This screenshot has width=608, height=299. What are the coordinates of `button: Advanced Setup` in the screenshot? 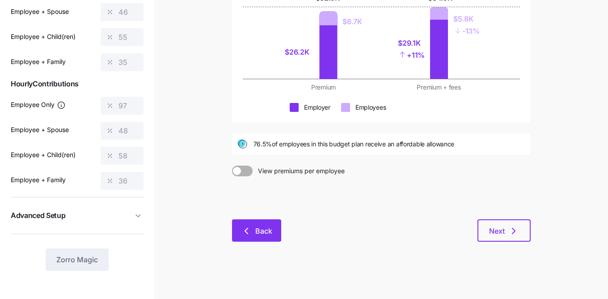 It's located at (77, 215).